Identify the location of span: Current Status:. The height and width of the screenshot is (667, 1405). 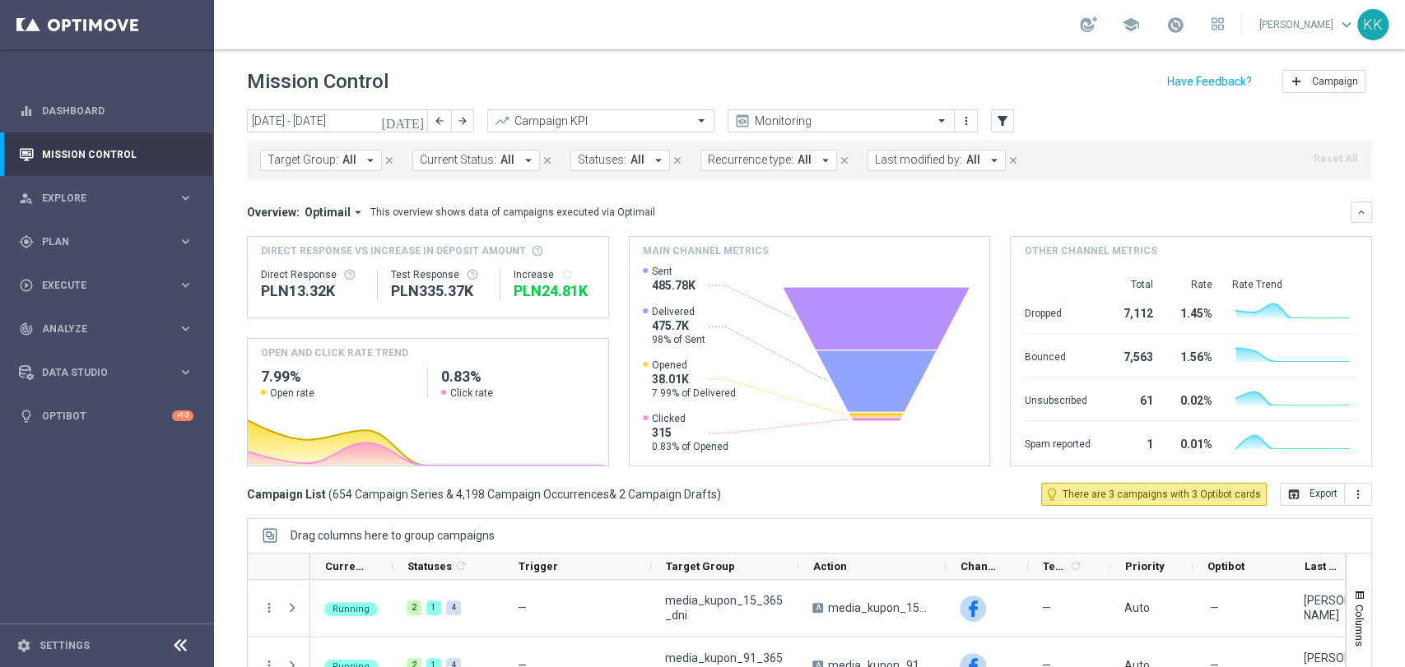
(458, 160).